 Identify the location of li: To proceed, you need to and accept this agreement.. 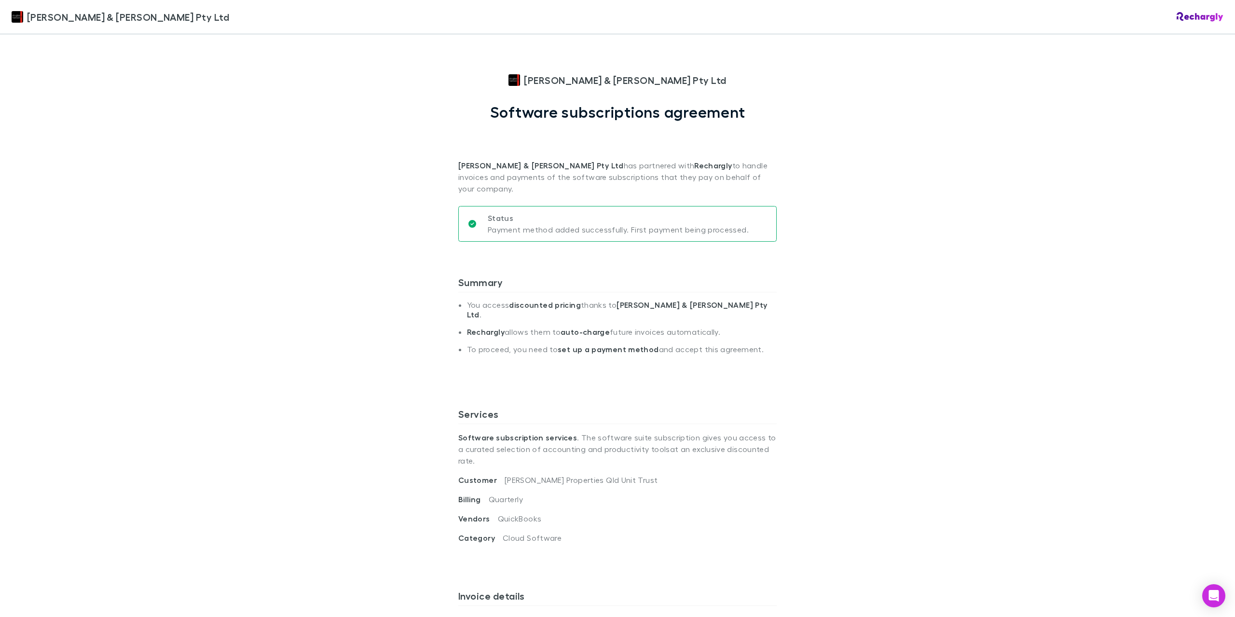
(622, 353).